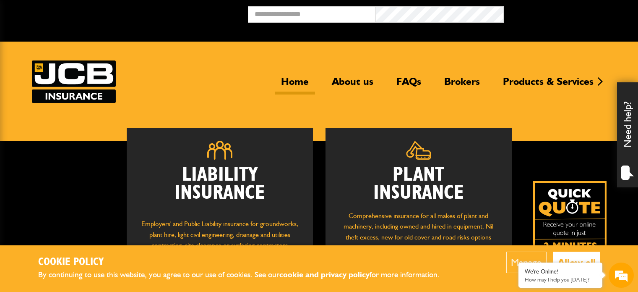 The width and height of the screenshot is (638, 292). I want to click on a: Products & Services, so click(548, 85).